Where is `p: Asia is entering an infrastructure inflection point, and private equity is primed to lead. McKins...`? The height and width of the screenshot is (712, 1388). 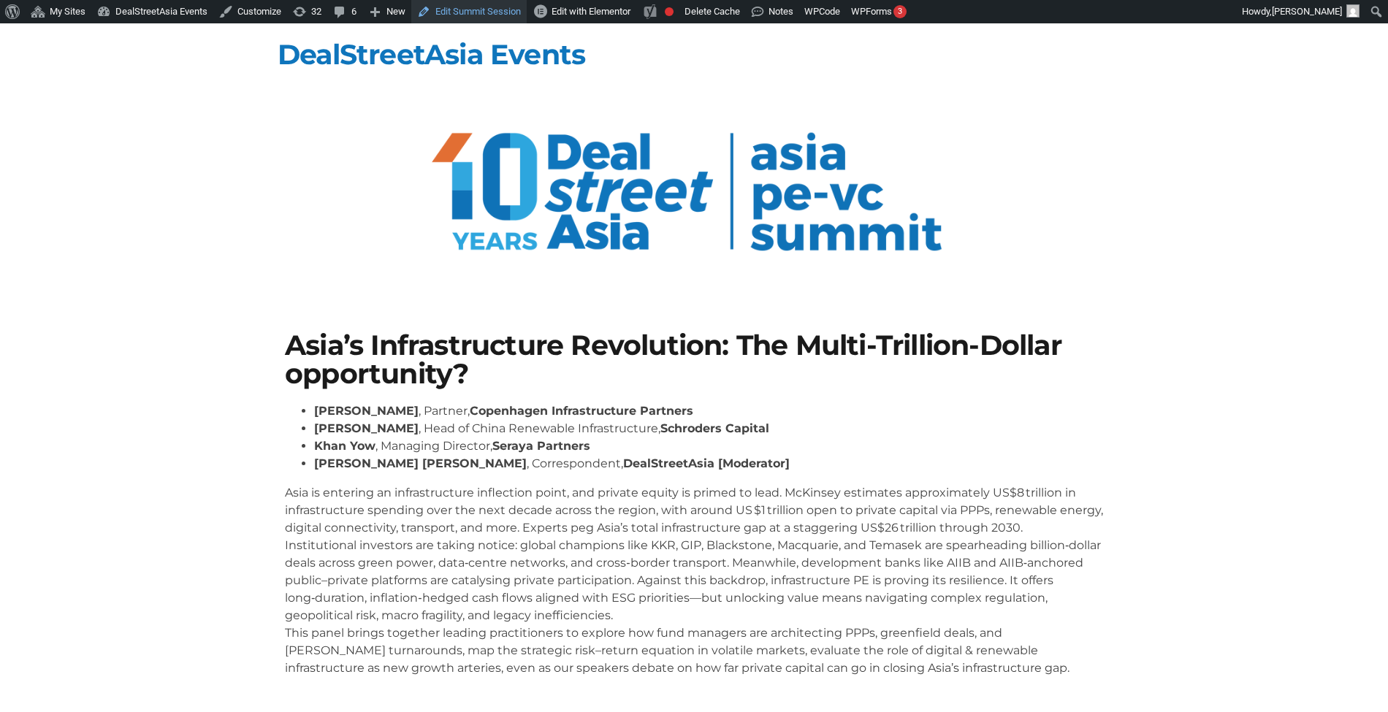 p: Asia is entering an infrastructure inflection point, and private equity is primed to lead. McKins... is located at coordinates (694, 581).